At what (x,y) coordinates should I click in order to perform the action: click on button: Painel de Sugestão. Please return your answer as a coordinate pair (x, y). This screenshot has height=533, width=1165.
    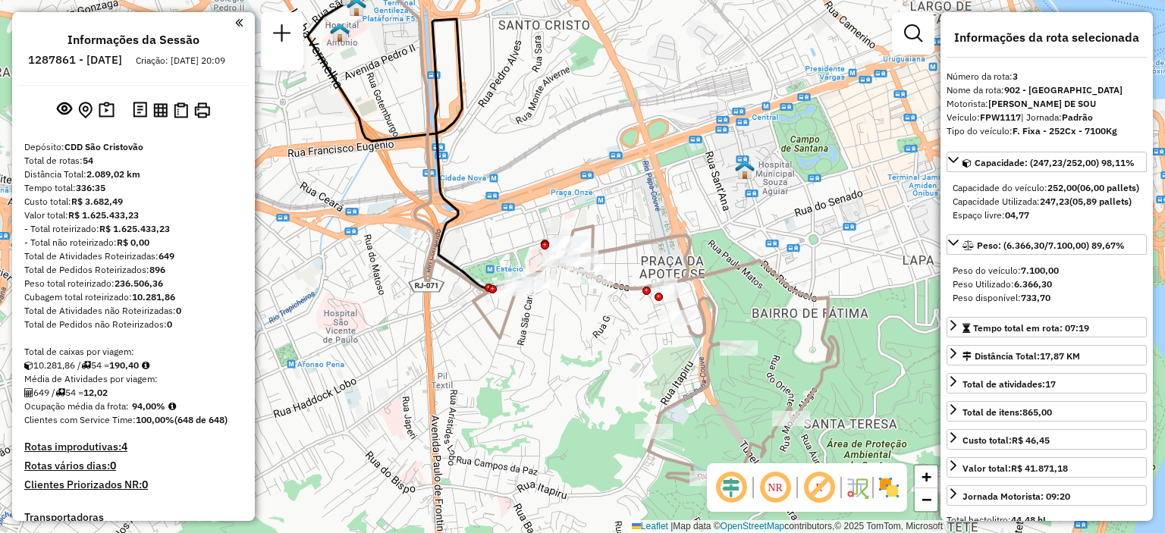
    Looking at the image, I should click on (106, 110).